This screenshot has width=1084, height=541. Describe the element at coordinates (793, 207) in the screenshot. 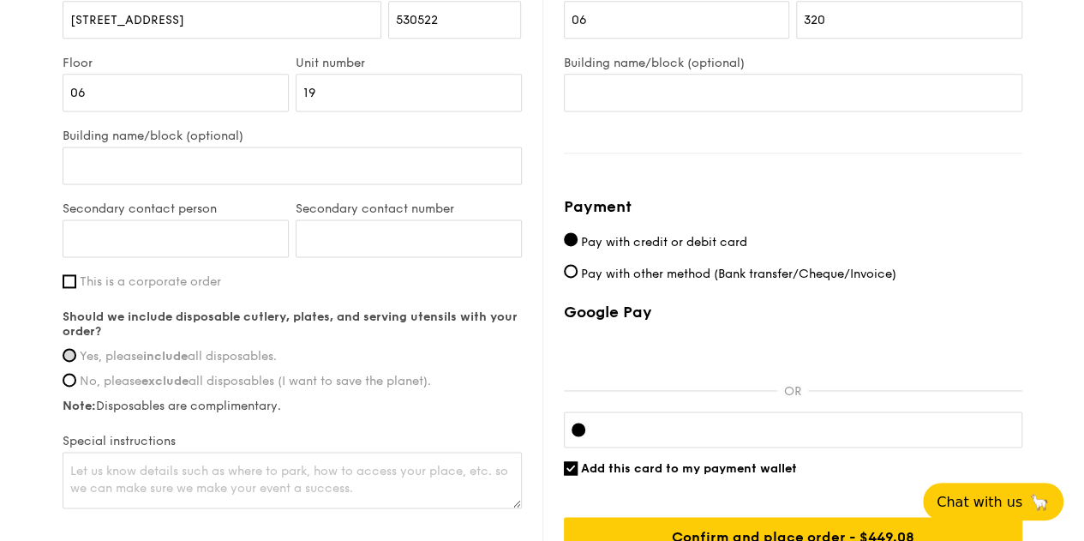

I see `h4: Payment` at that location.